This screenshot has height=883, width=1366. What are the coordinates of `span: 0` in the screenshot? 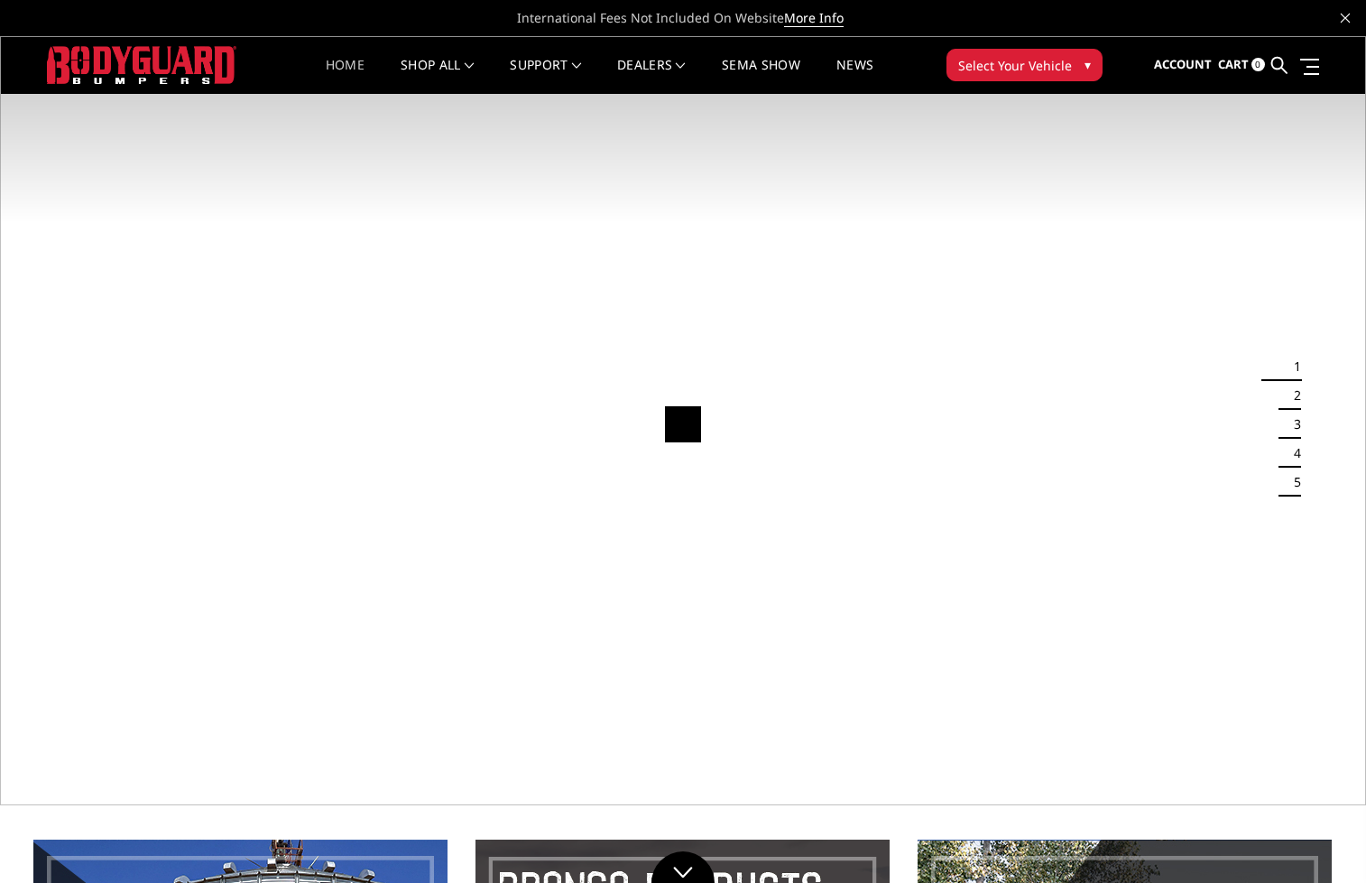 It's located at (1258, 64).